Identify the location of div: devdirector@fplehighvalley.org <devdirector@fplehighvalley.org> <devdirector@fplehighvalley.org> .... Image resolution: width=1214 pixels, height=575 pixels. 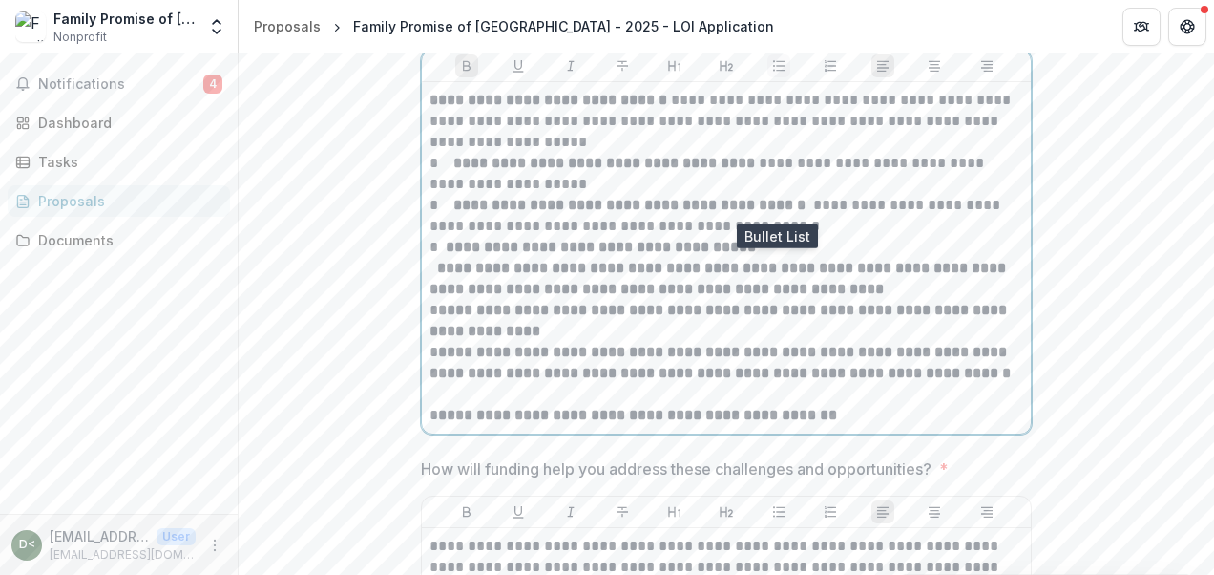
(27, 544).